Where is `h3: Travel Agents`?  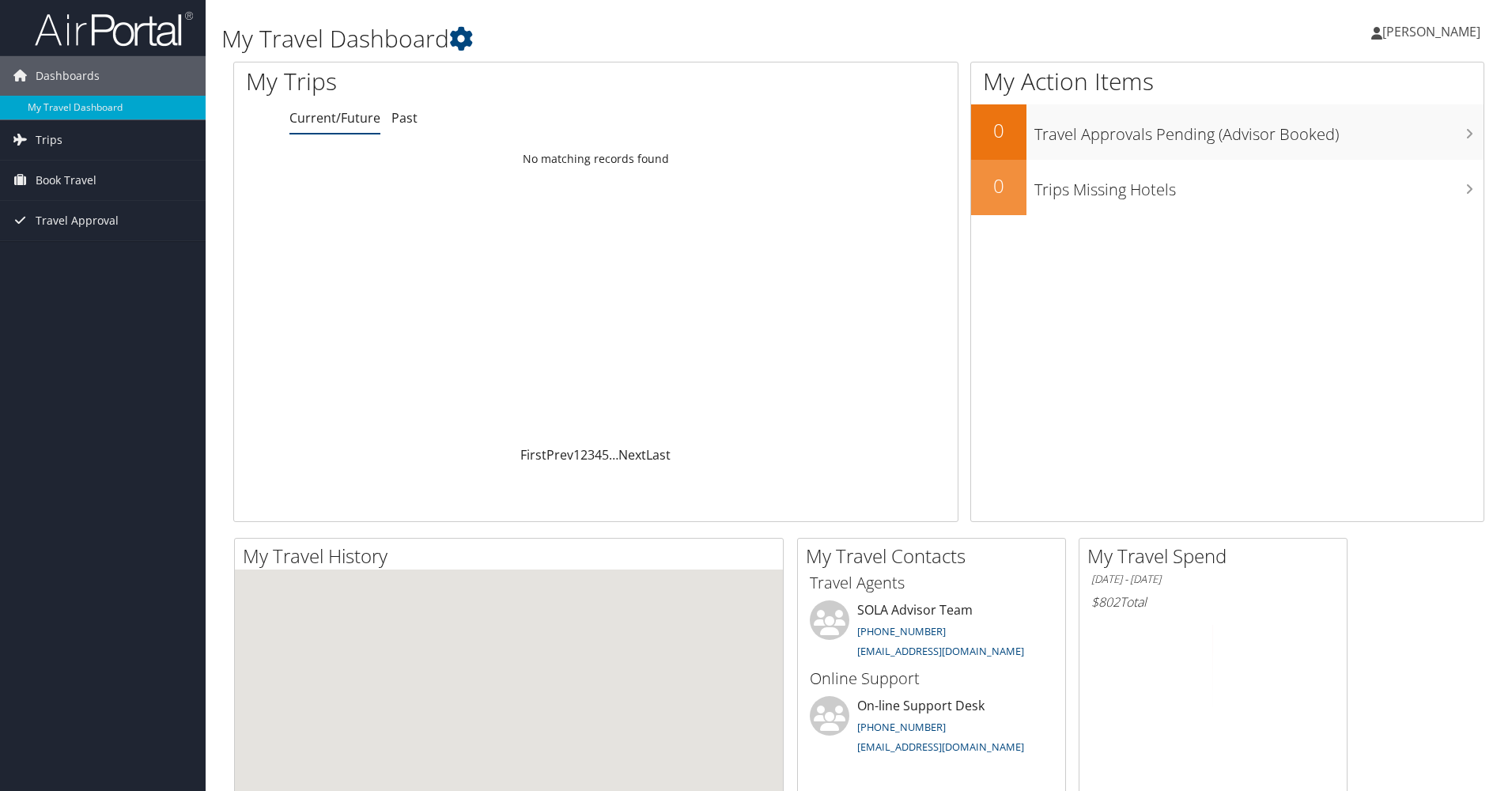 h3: Travel Agents is located at coordinates (932, 583).